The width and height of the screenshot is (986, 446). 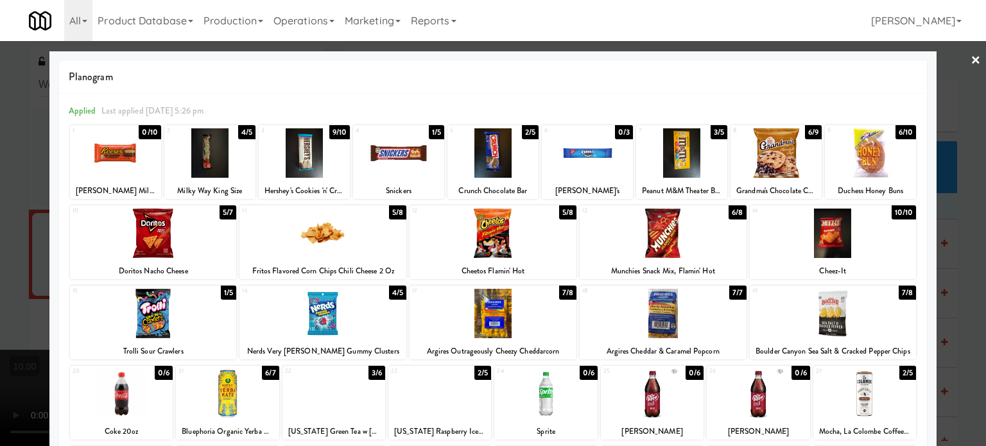 What do you see at coordinates (833, 242) in the screenshot?
I see `div: 1410/10Cheez-It` at bounding box center [833, 242].